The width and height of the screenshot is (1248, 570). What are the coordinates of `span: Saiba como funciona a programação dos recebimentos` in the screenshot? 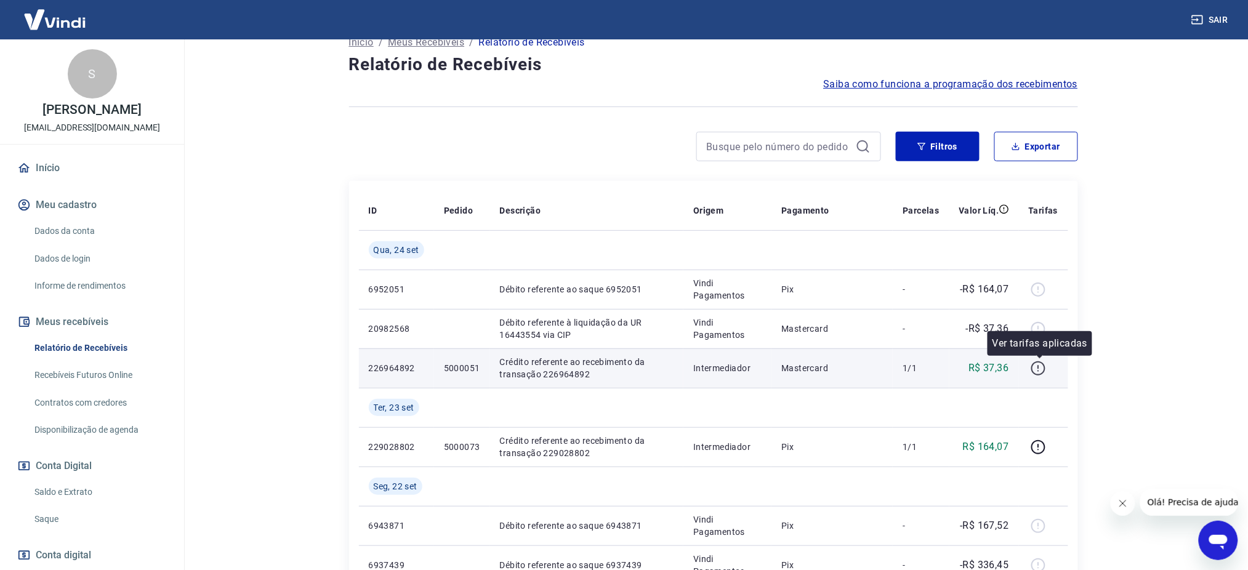 It's located at (951, 84).